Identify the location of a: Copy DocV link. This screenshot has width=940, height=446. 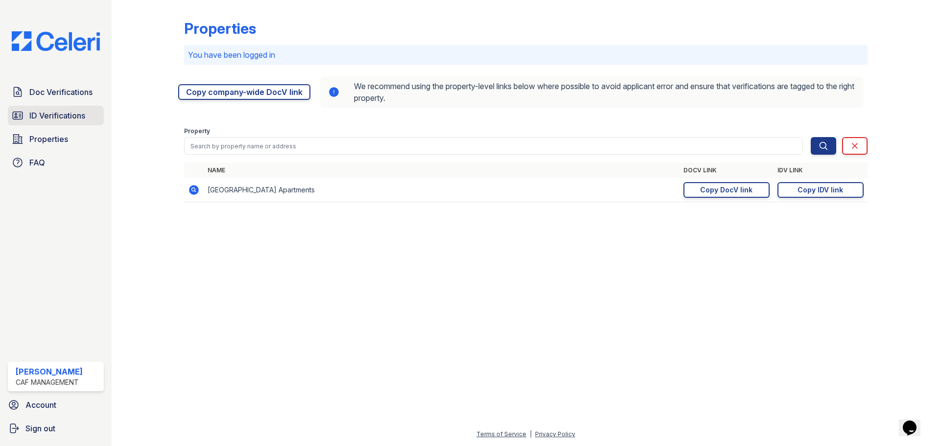
(727, 190).